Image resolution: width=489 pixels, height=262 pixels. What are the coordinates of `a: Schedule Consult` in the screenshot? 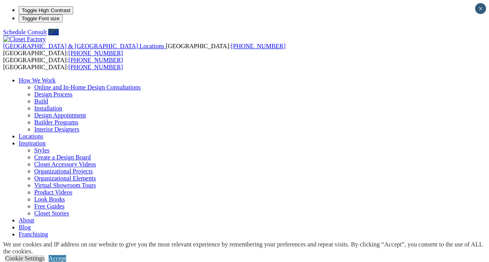 It's located at (25, 32).